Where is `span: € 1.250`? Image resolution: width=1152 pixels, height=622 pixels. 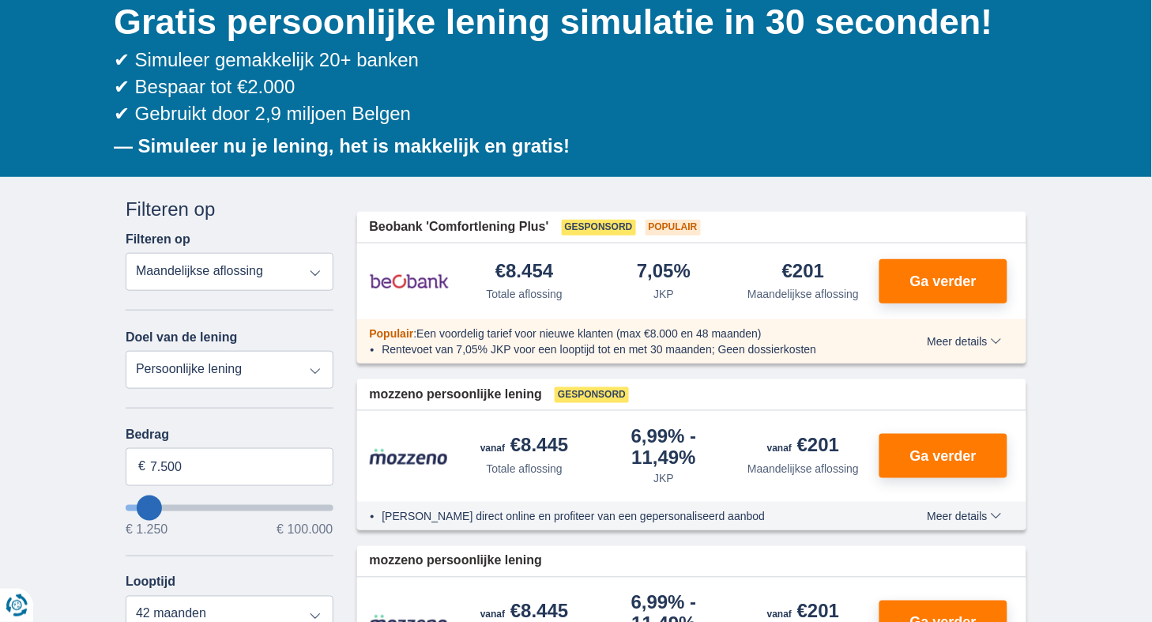 span: € 1.250 is located at coordinates (146, 530).